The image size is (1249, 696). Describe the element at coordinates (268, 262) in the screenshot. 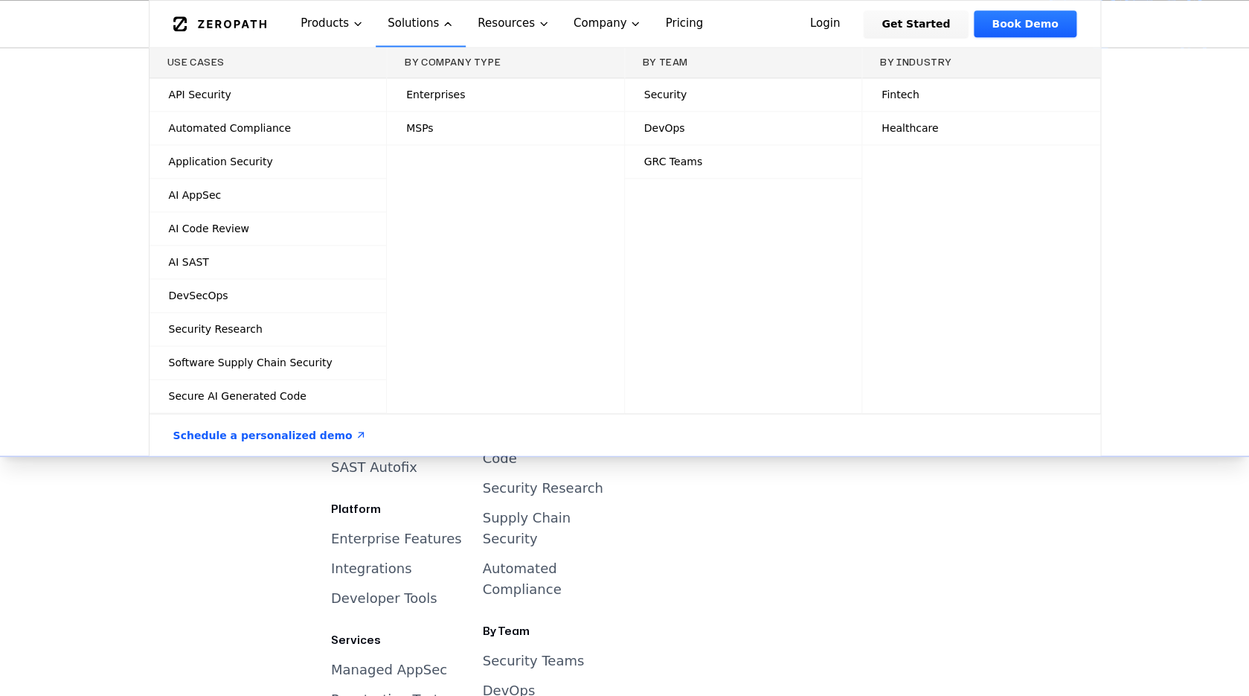

I see `a: AI SAST` at that location.